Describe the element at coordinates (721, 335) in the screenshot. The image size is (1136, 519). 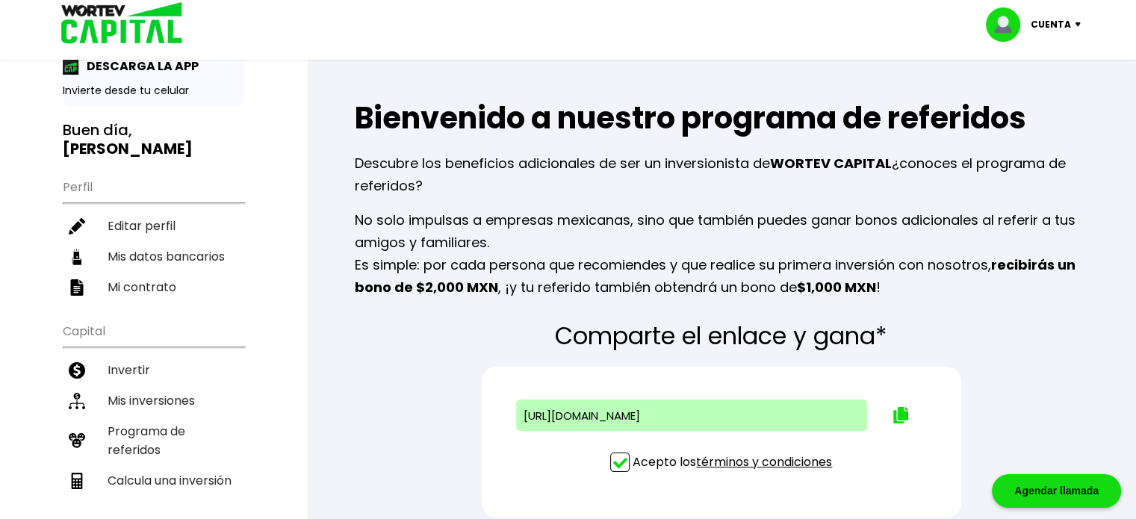
I see `p: Comparte el enlace y gana*` at that location.